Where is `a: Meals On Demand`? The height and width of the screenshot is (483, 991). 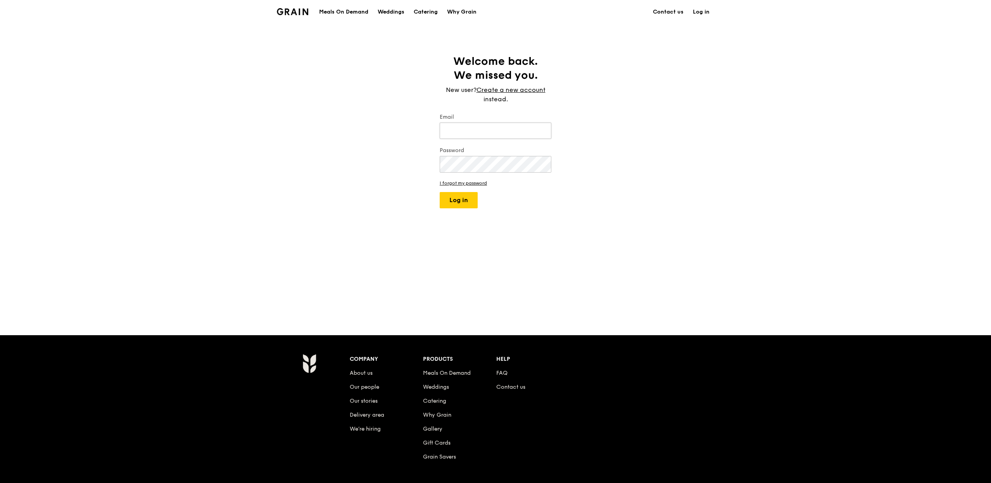
a: Meals On Demand is located at coordinates (447, 373).